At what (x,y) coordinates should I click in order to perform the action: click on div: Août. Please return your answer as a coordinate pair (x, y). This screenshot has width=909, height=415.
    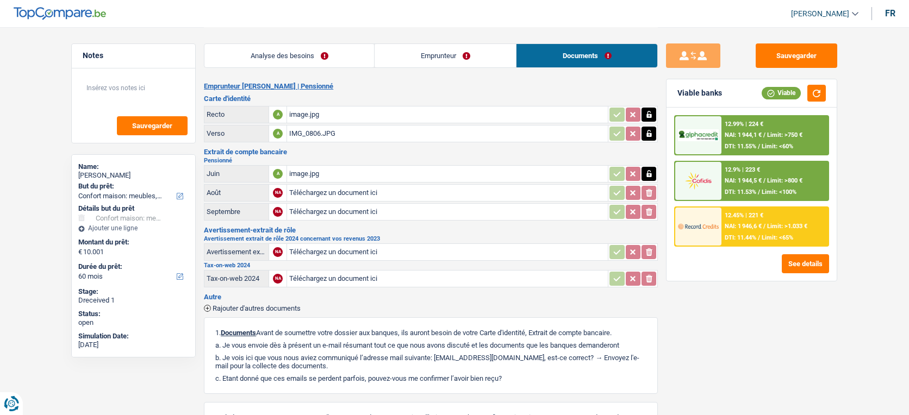
    Looking at the image, I should click on (237, 192).